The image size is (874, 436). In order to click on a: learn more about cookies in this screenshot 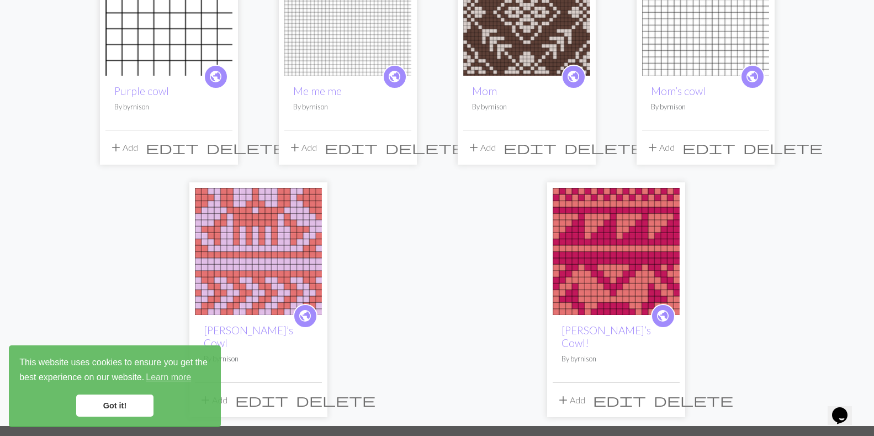, I will do `click(168, 377)`.